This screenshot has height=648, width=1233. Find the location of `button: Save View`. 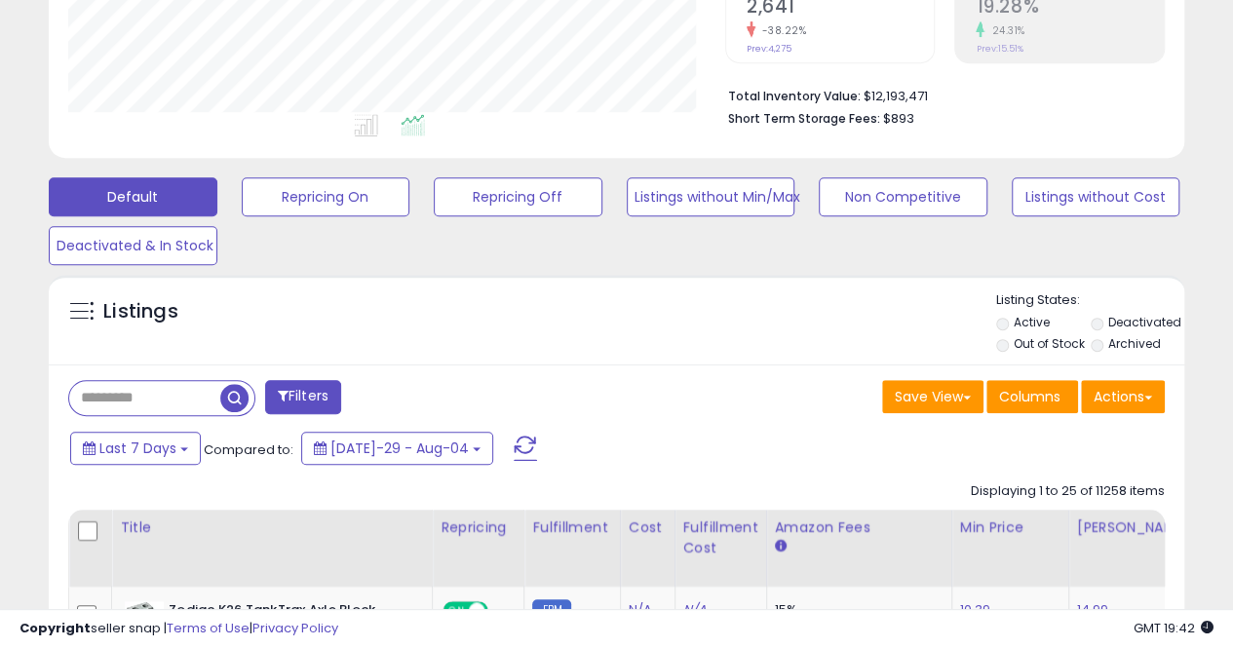

button: Save View is located at coordinates (933, 397).